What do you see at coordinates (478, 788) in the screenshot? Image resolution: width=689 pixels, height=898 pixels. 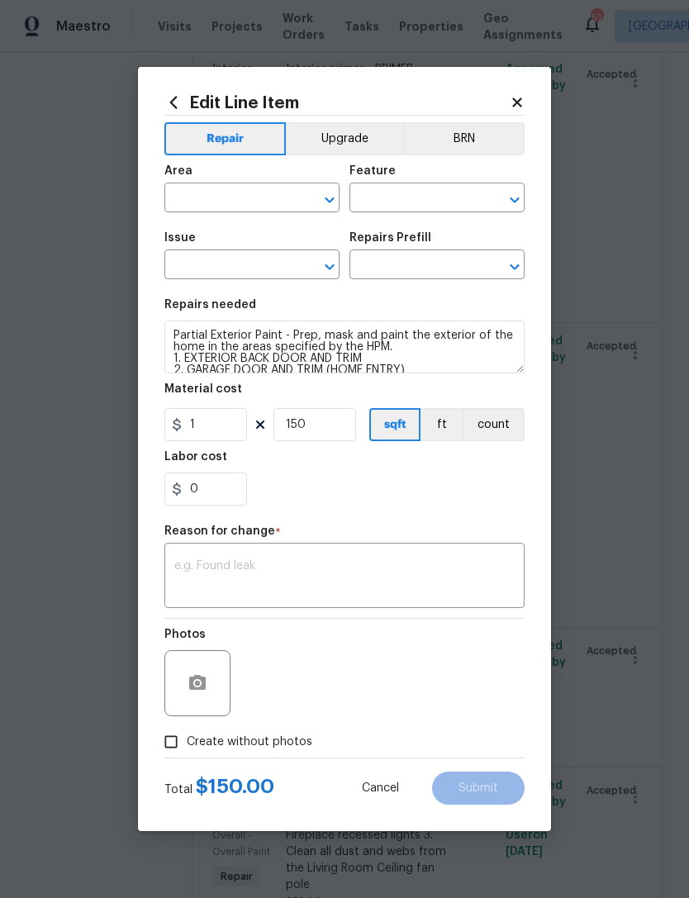 I see `button: Submit` at bounding box center [478, 788].